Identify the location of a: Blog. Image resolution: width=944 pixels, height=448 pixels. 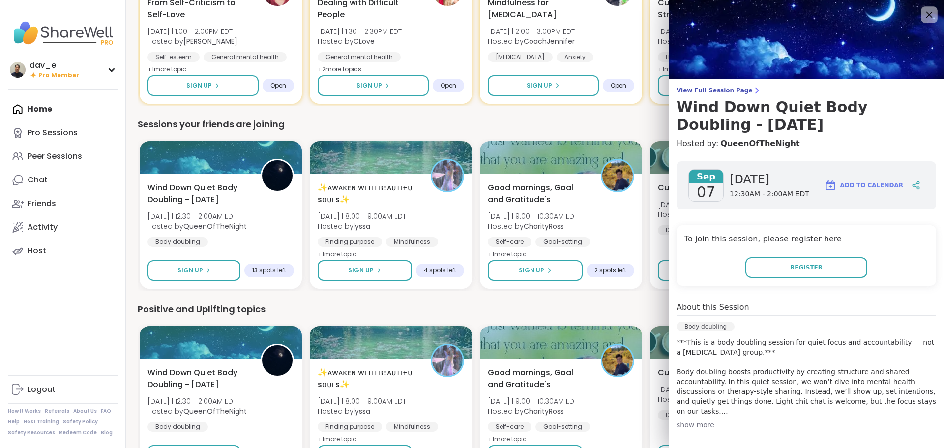
(107, 433).